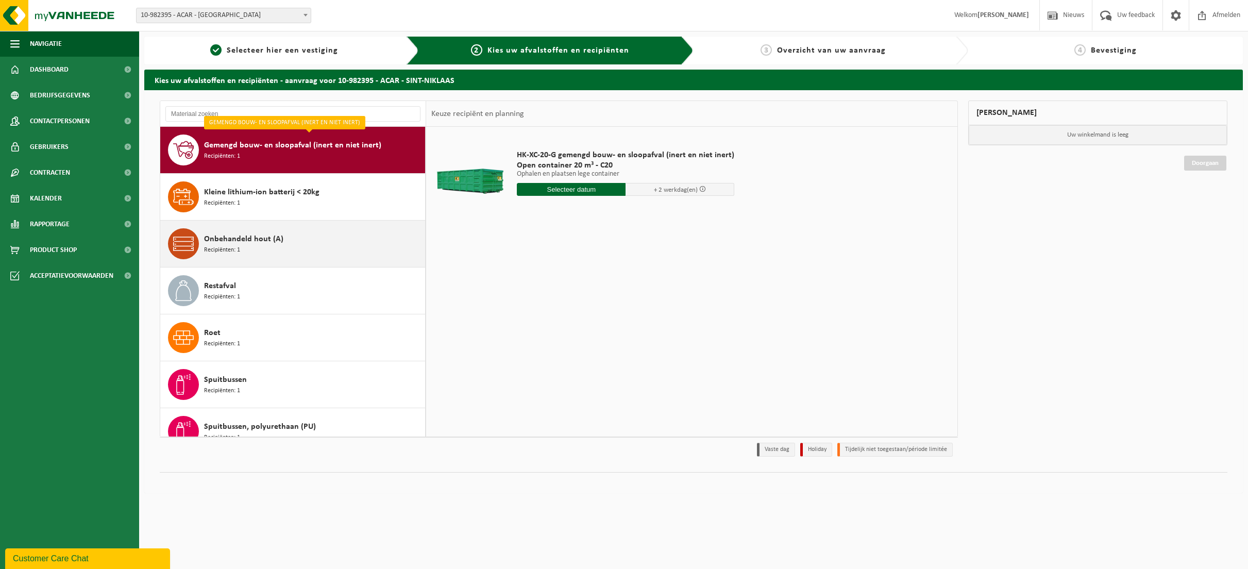 The image size is (1248, 569). Describe the element at coordinates (244, 239) in the screenshot. I see `span: Onbehandeld hout (A)` at that location.